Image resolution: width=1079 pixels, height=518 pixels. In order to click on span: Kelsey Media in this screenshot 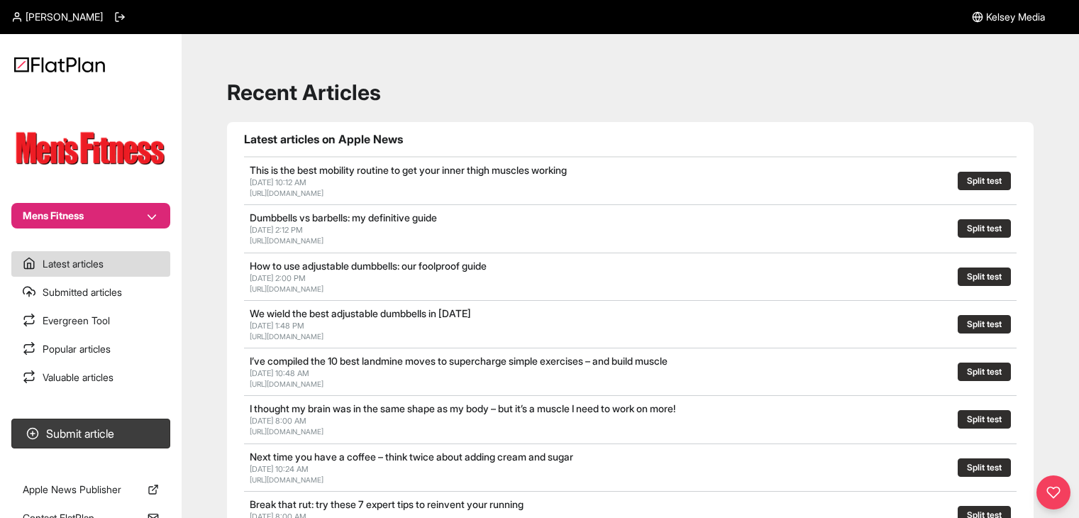, I will do `click(1015, 17)`.